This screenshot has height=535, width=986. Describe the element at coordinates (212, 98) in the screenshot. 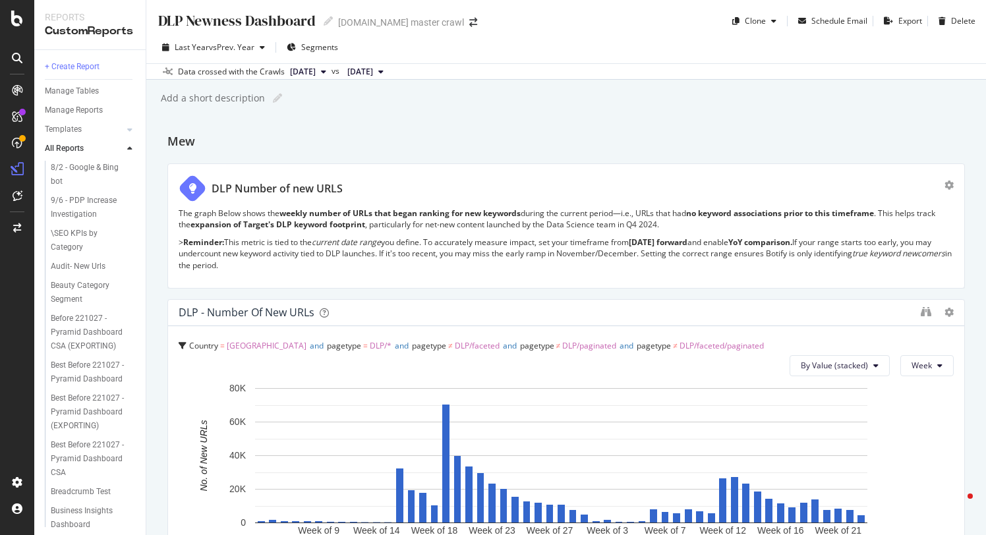

I see `div: Add a short description` at that location.